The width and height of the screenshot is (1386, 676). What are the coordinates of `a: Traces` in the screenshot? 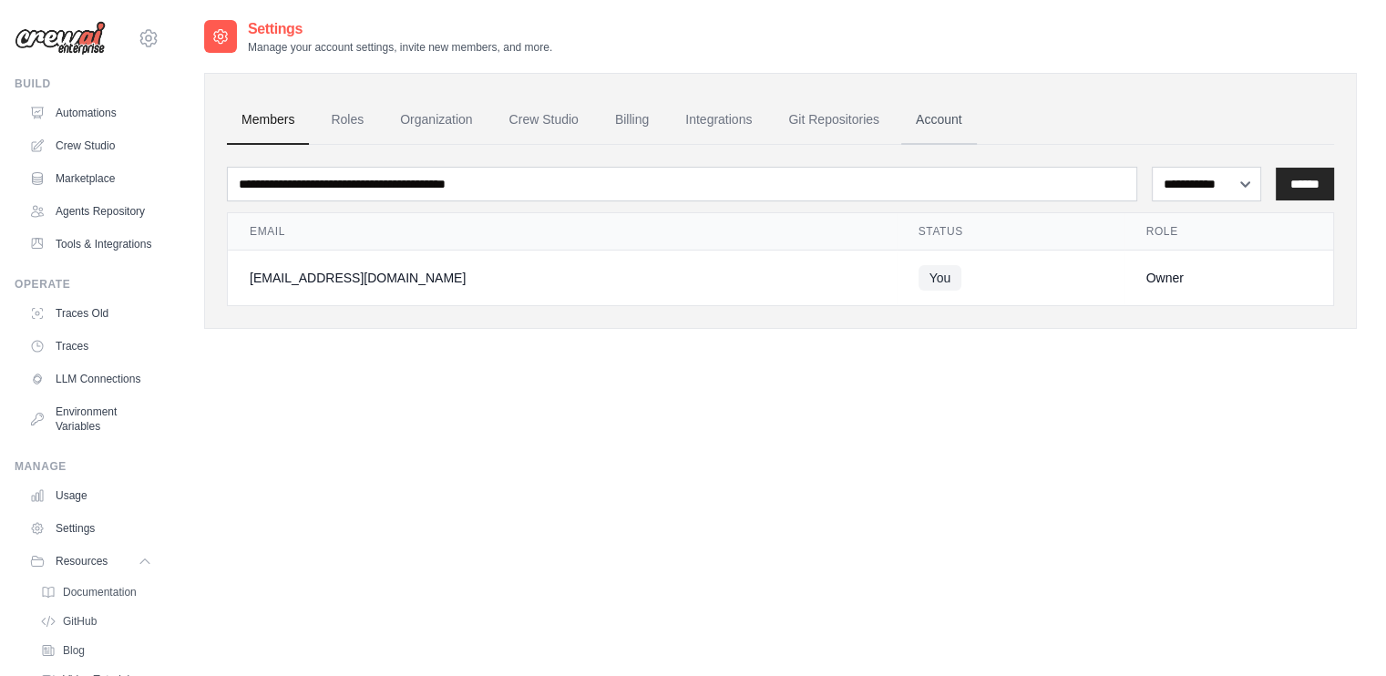 It's located at (90, 346).